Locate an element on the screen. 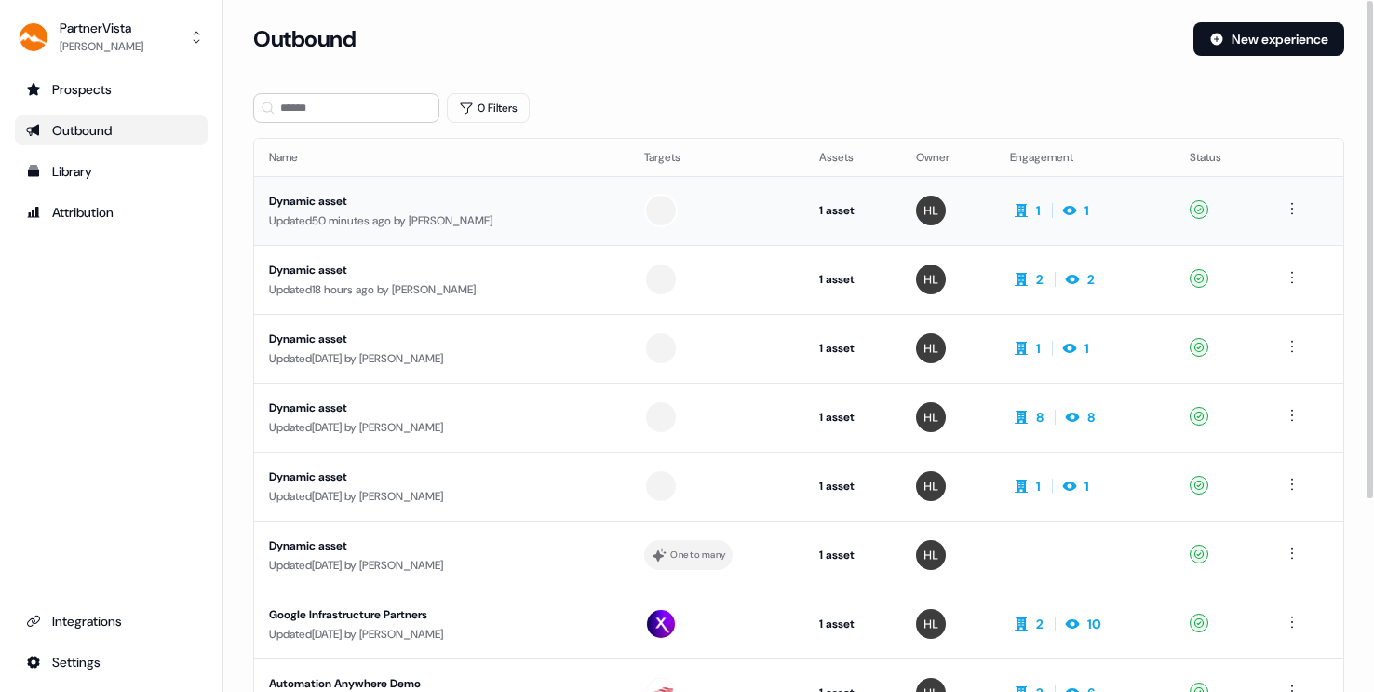 The width and height of the screenshot is (1374, 692). div: Attribution is located at coordinates (111, 212).